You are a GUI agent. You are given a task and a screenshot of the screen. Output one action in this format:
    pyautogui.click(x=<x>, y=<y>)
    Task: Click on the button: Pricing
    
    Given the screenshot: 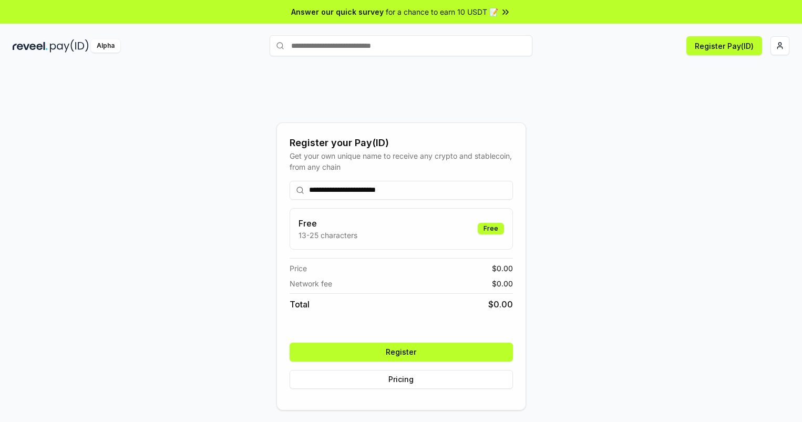 What is the action you would take?
    pyautogui.click(x=401, y=380)
    